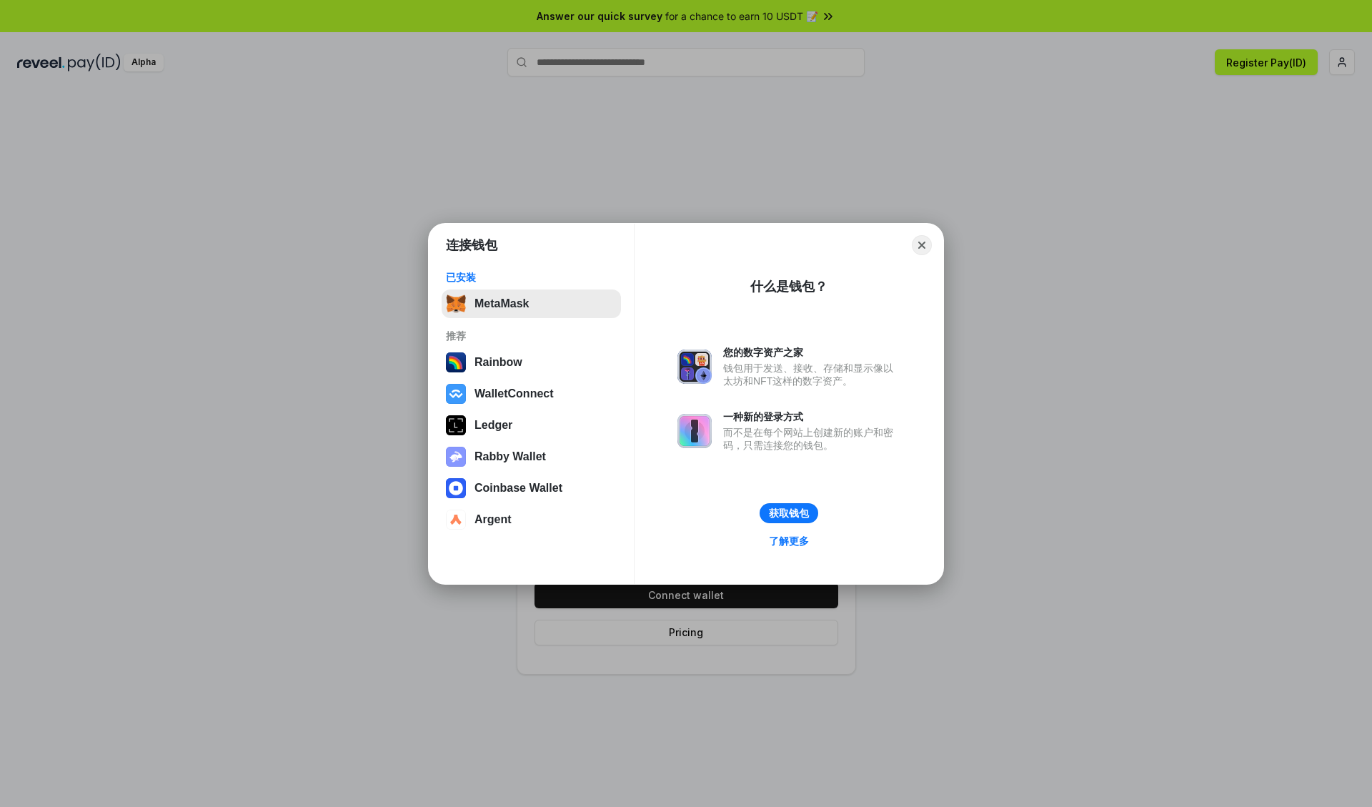  What do you see at coordinates (531, 488) in the screenshot?
I see `button: Coinbase Wallet` at bounding box center [531, 488].